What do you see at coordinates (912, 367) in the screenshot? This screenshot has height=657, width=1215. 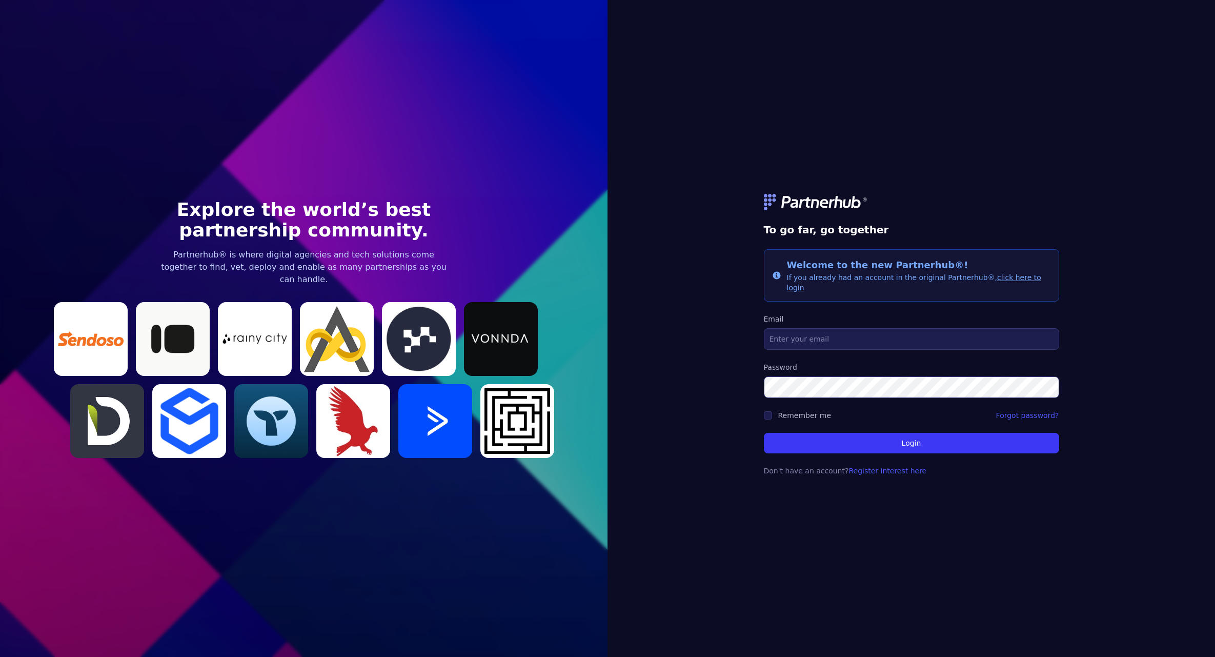 I see `label: Password` at bounding box center [912, 367].